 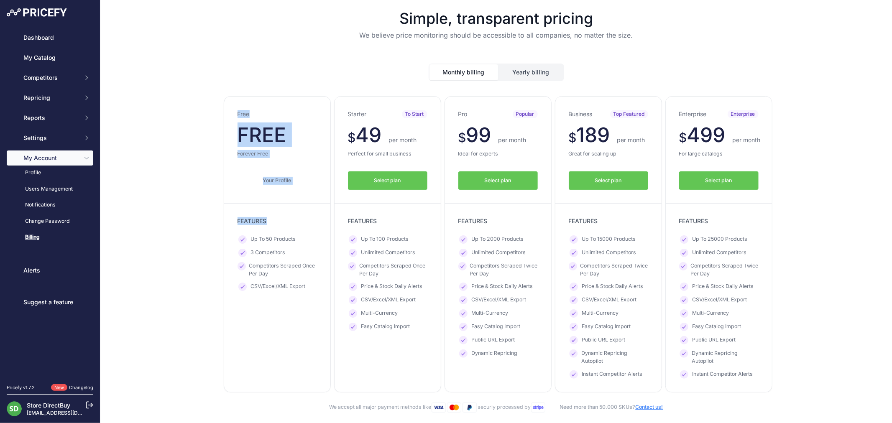 What do you see at coordinates (496, 18) in the screenshot?
I see `h1: Simple, transparent pricing` at bounding box center [496, 18].